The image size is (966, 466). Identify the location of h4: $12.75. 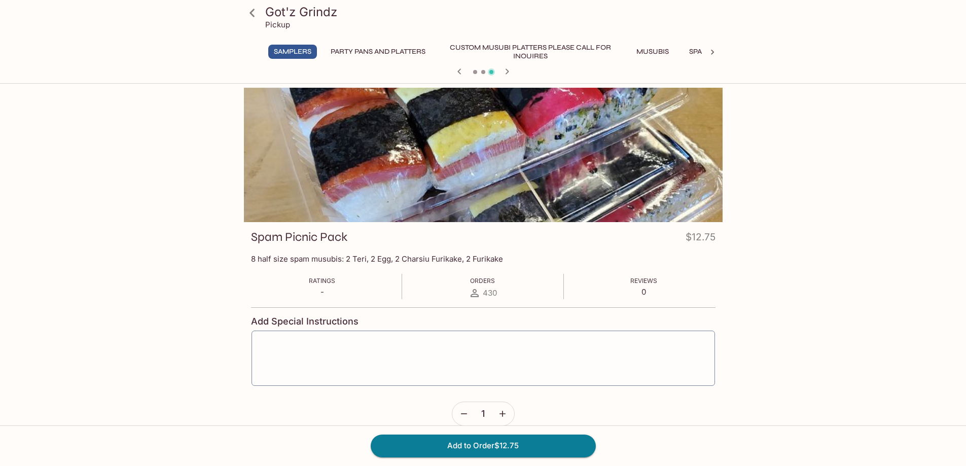
(700, 239).